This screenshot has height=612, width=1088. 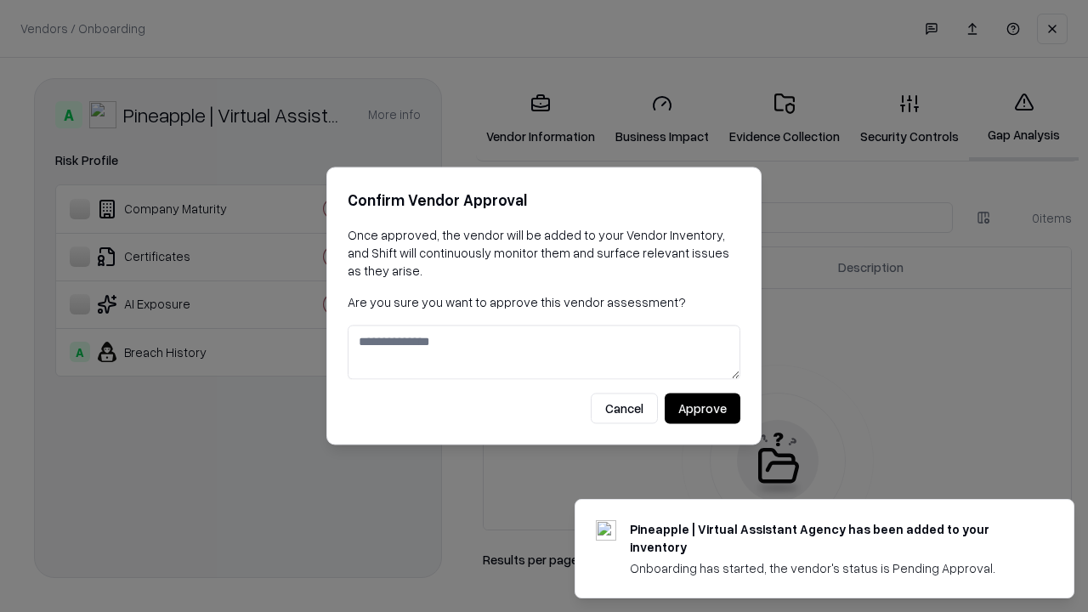 I want to click on img: trypineapple.com, so click(x=606, y=530).